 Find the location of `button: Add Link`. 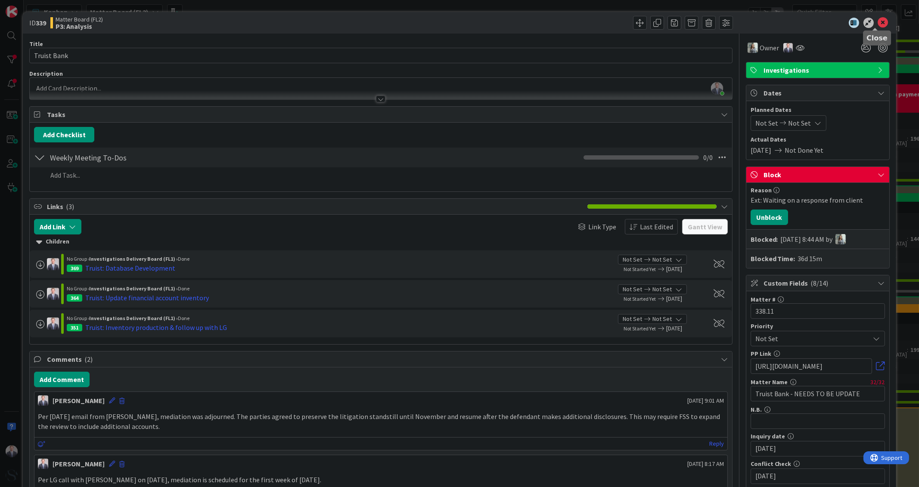

button: Add Link is located at coordinates (58, 227).